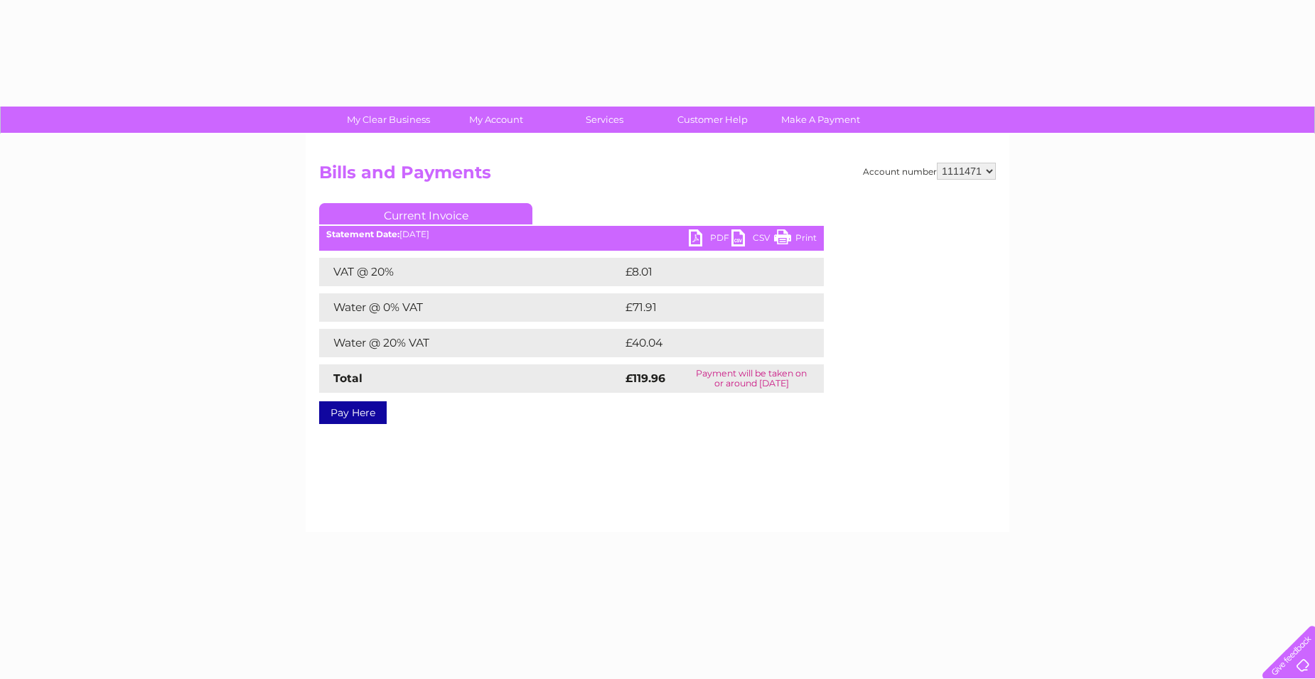  What do you see at coordinates (708, 343) in the screenshot?
I see `td: £40.04` at bounding box center [708, 343].